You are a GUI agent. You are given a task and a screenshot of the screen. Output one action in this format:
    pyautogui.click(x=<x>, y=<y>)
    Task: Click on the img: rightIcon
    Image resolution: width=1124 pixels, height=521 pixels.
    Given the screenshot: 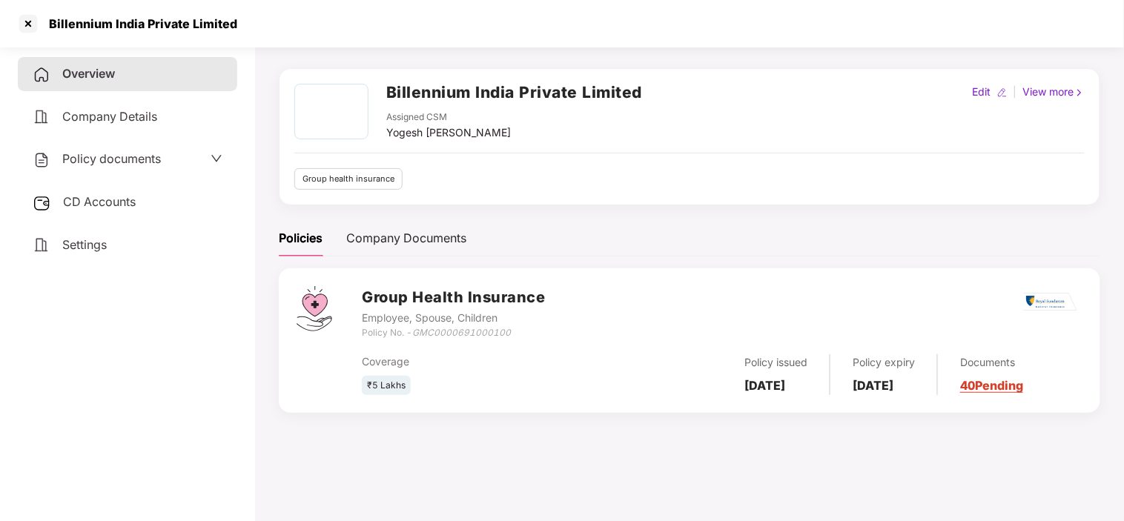 What is the action you would take?
    pyautogui.click(x=1079, y=93)
    